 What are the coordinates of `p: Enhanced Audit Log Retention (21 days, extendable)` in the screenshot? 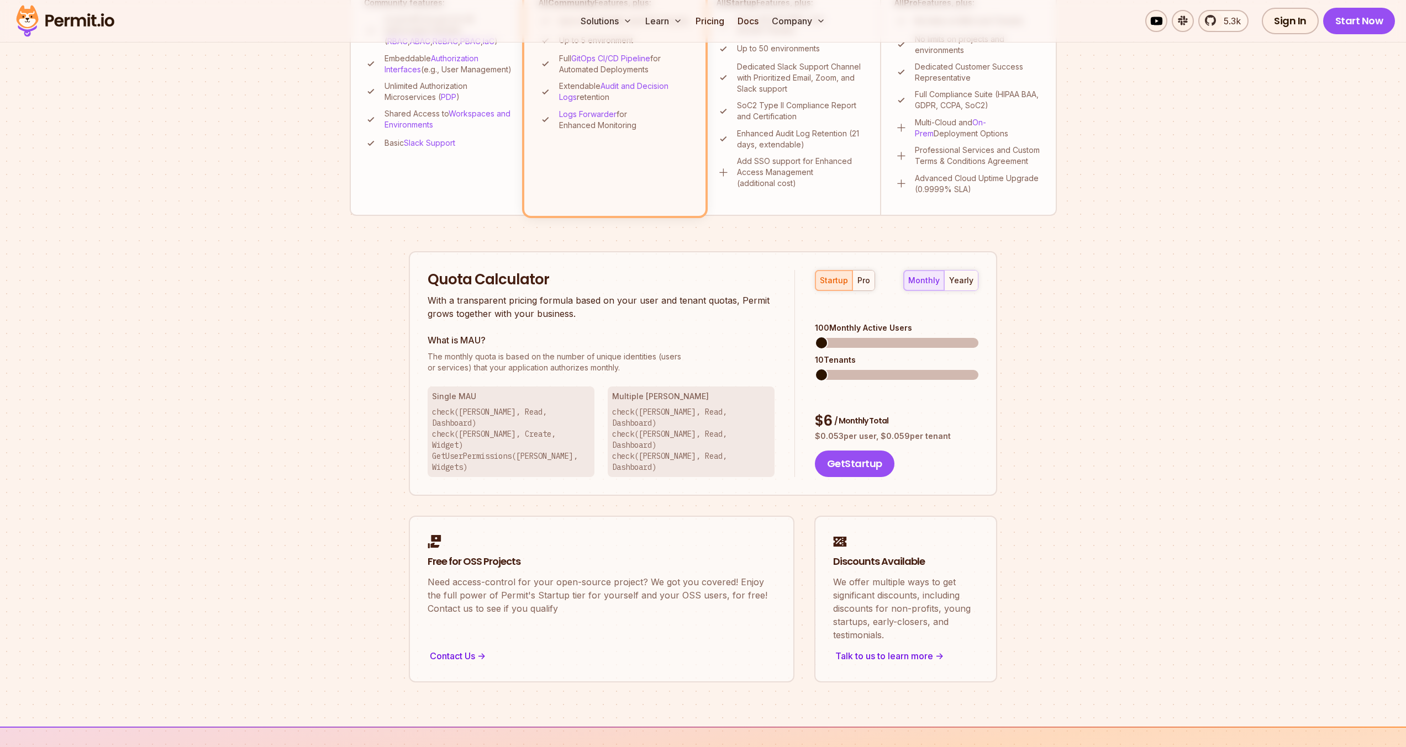 It's located at (802, 139).